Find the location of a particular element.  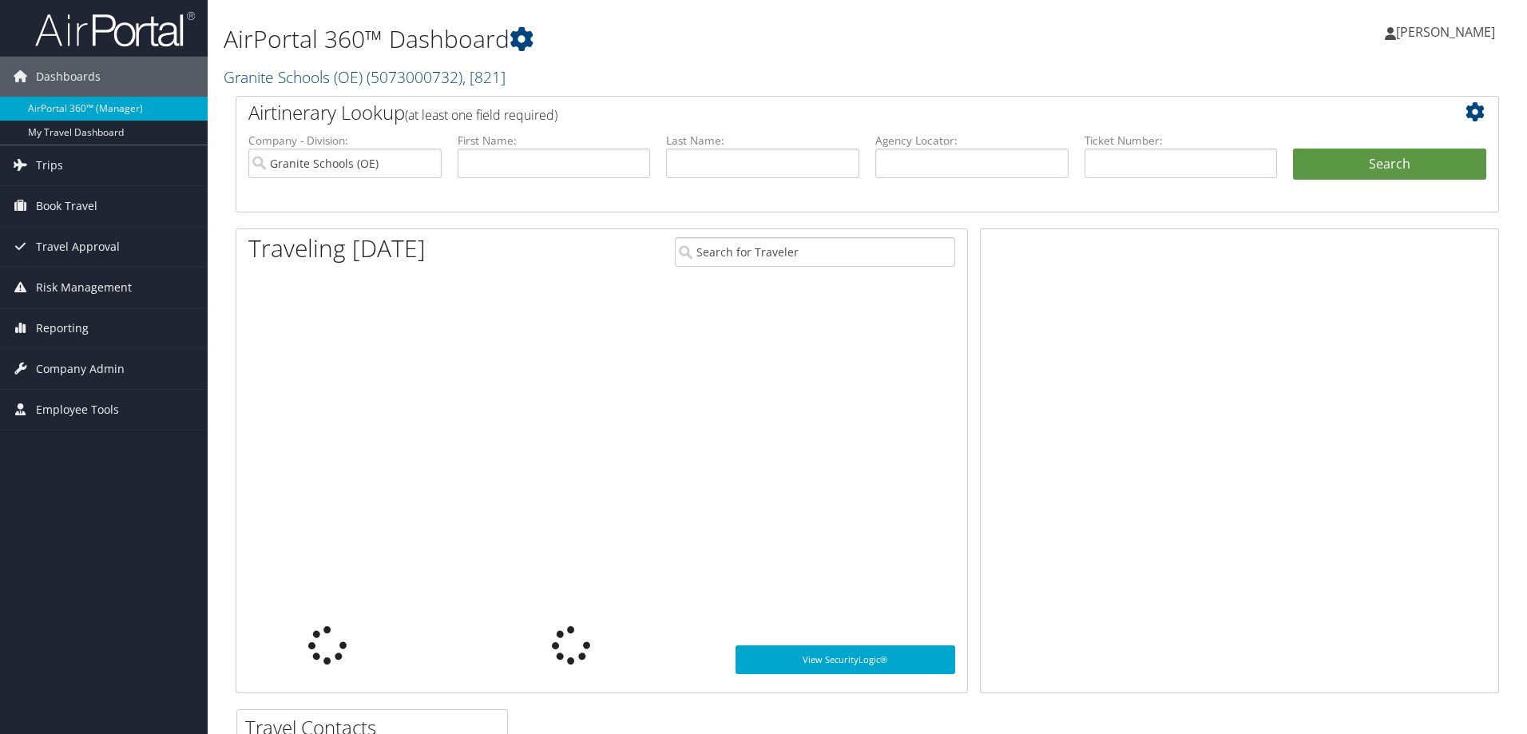

span: Book Travel is located at coordinates (66, 206).